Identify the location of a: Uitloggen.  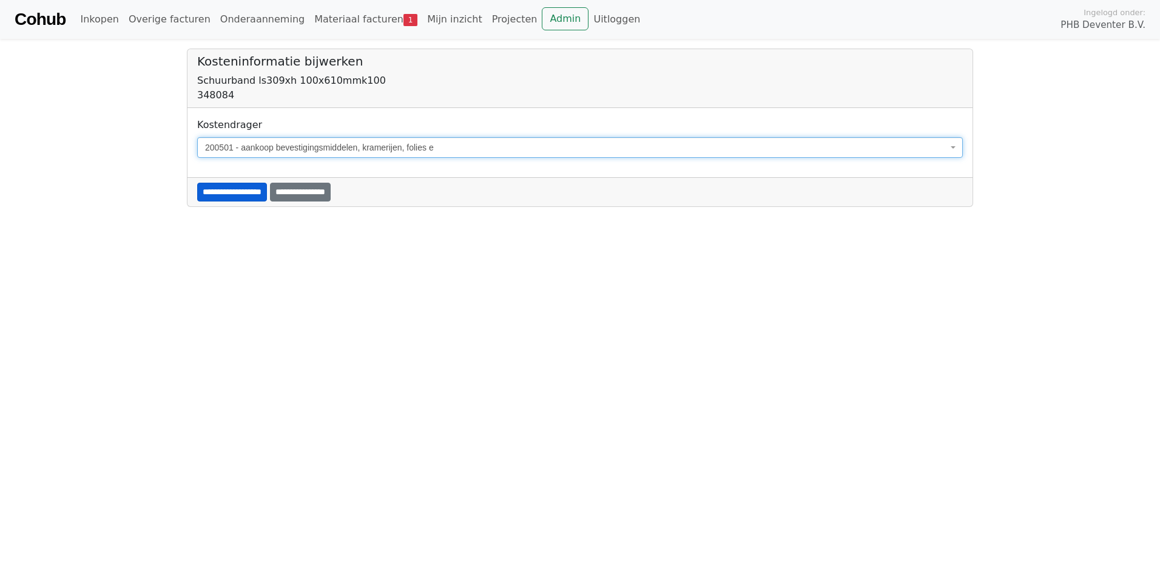
(617, 19).